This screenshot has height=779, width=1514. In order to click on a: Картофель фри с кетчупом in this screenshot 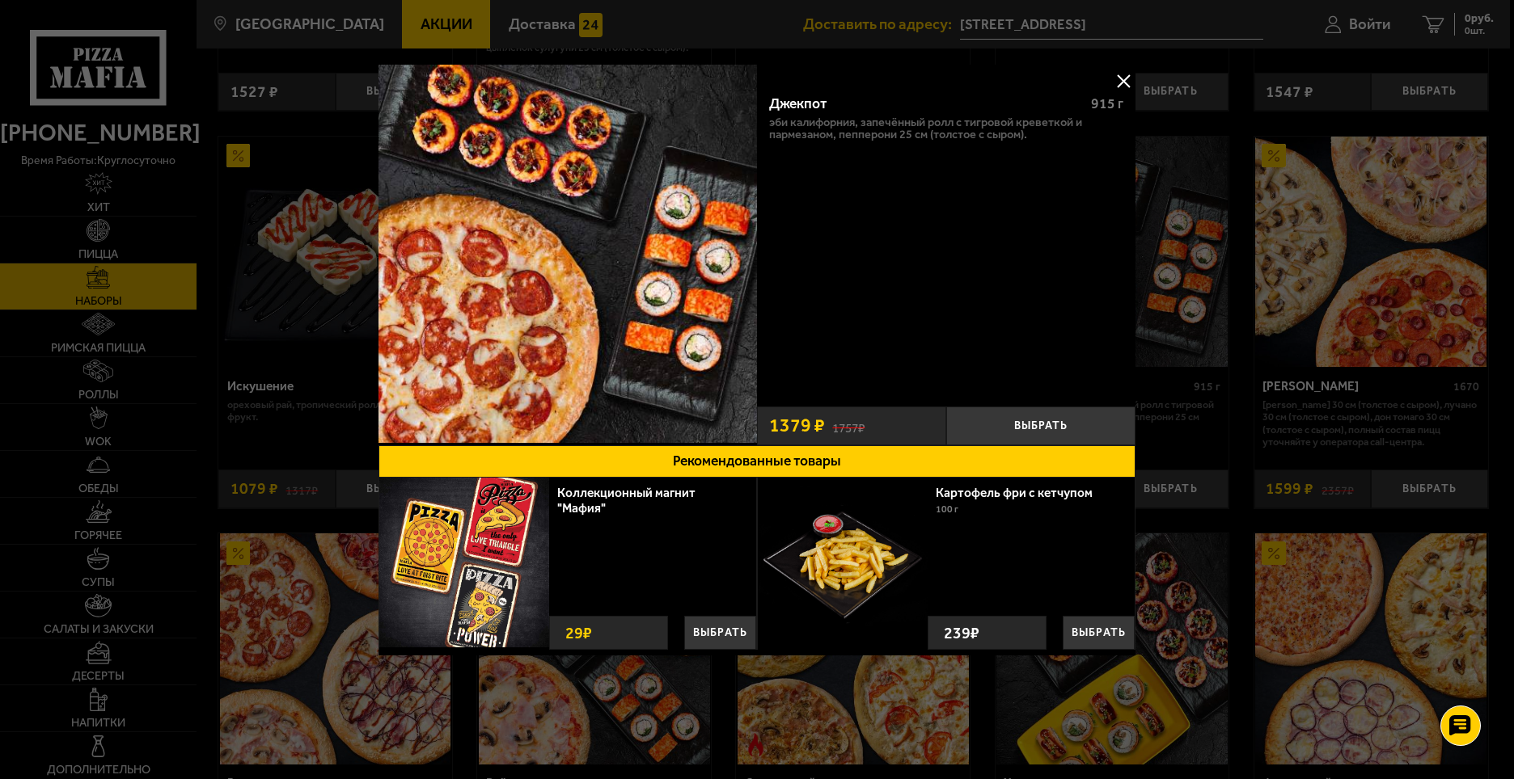, I will do `click(1022, 492)`.